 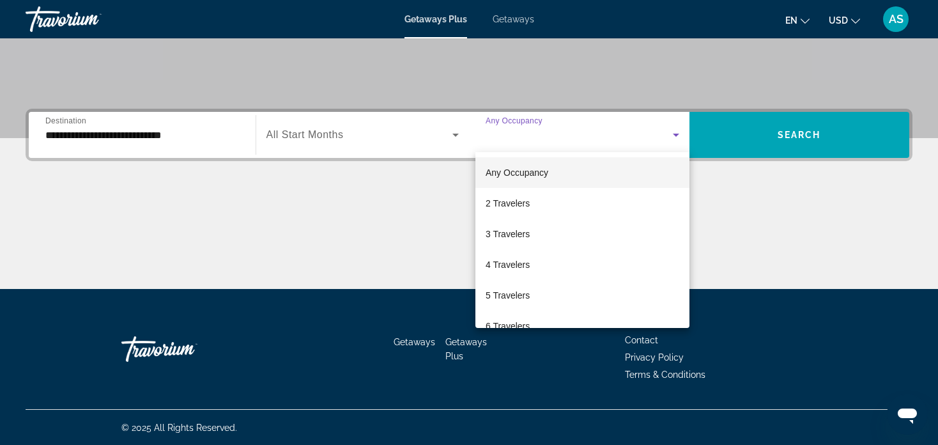 I want to click on span: Any Occupancy, so click(x=517, y=172).